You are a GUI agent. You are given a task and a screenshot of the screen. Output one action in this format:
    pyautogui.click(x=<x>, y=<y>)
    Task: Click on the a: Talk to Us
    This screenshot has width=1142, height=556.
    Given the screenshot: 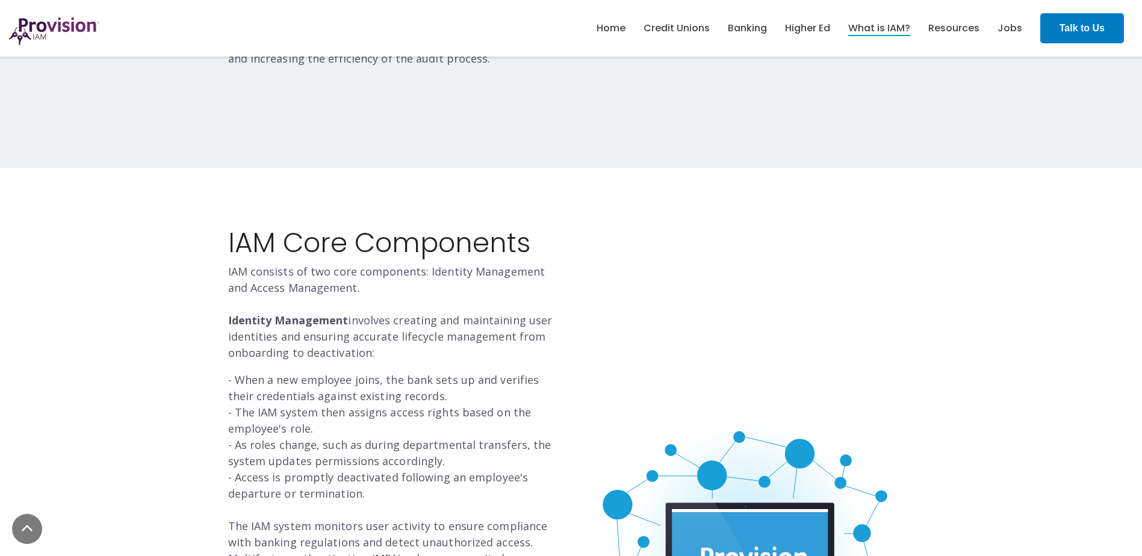 What is the action you would take?
    pyautogui.click(x=1082, y=28)
    